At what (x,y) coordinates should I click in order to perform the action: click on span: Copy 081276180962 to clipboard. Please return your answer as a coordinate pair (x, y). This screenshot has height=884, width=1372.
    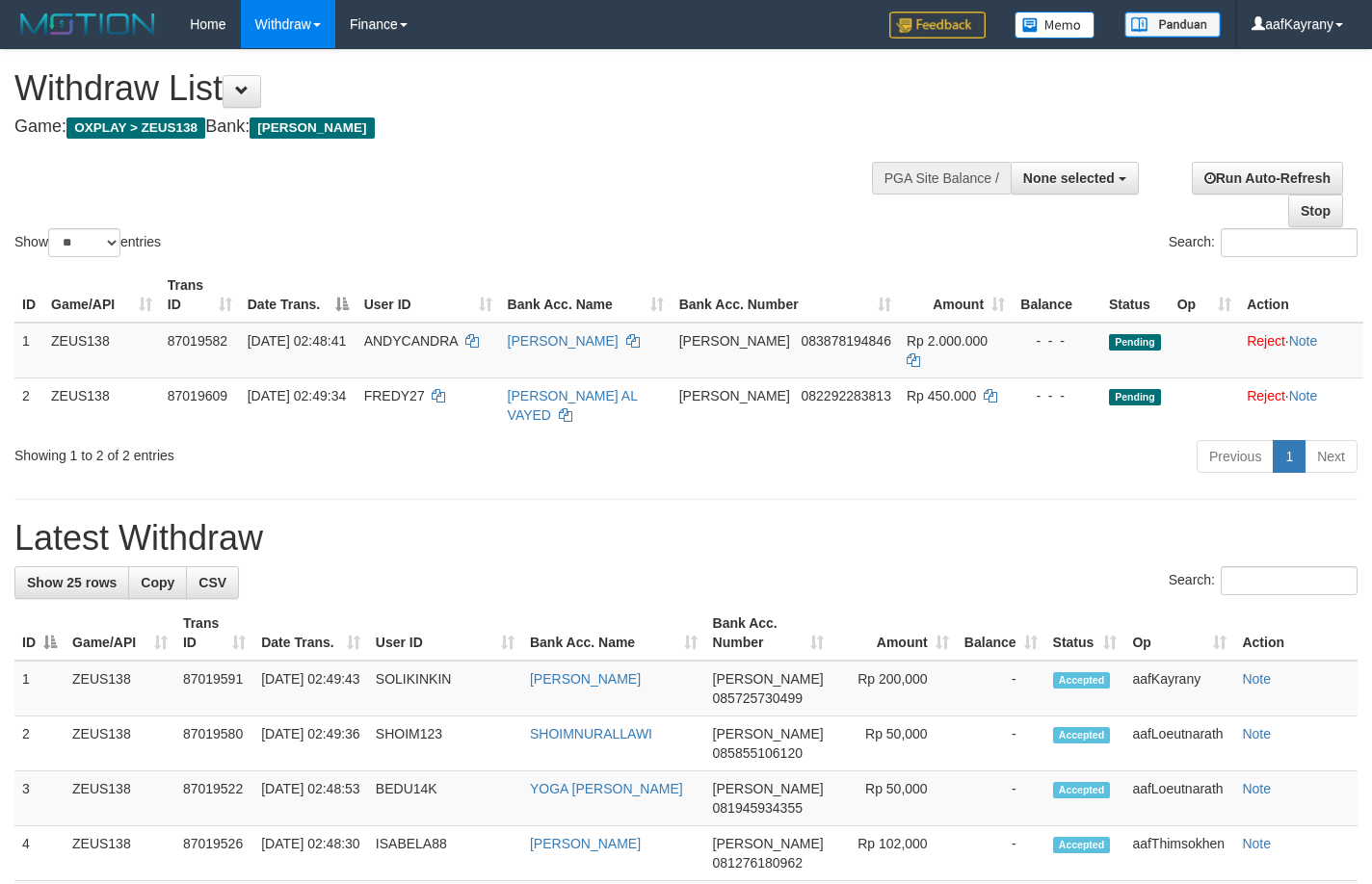
    Looking at the image, I should click on (757, 863).